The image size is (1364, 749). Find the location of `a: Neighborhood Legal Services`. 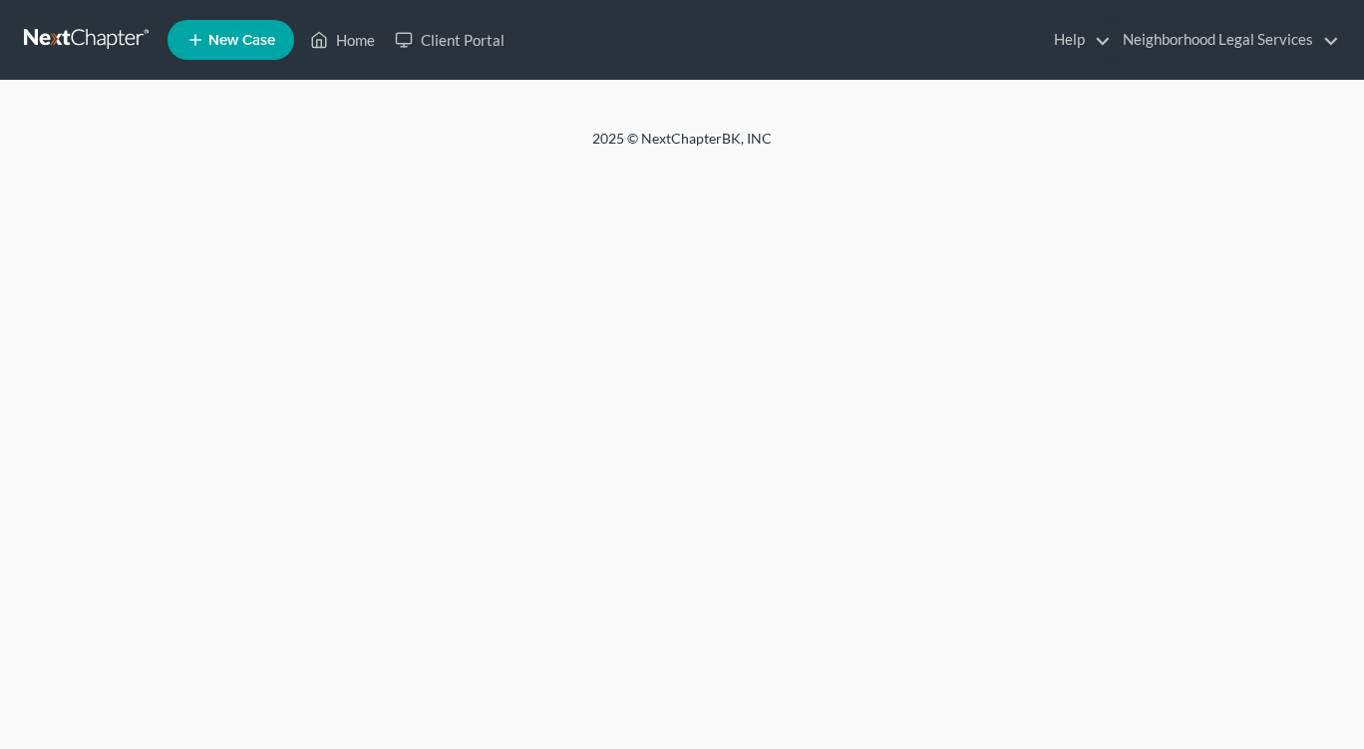

a: Neighborhood Legal Services is located at coordinates (1225, 40).